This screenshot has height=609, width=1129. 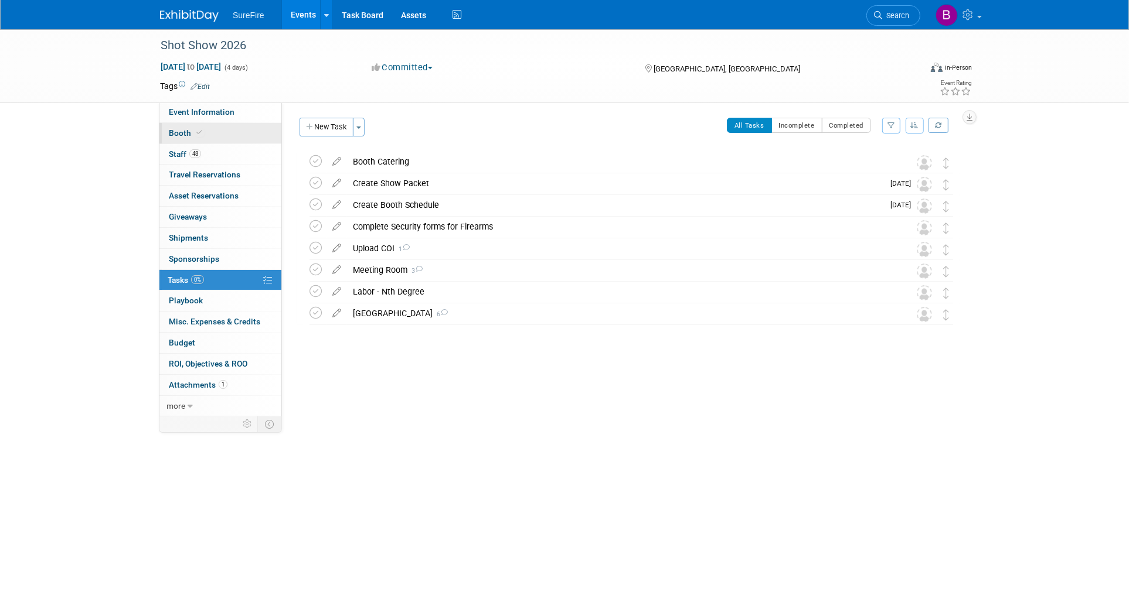 I want to click on span: Sponsorships, so click(x=194, y=259).